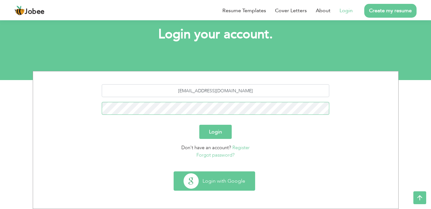 Image resolution: width=431 pixels, height=209 pixels. I want to click on a: Jobee, so click(30, 11).